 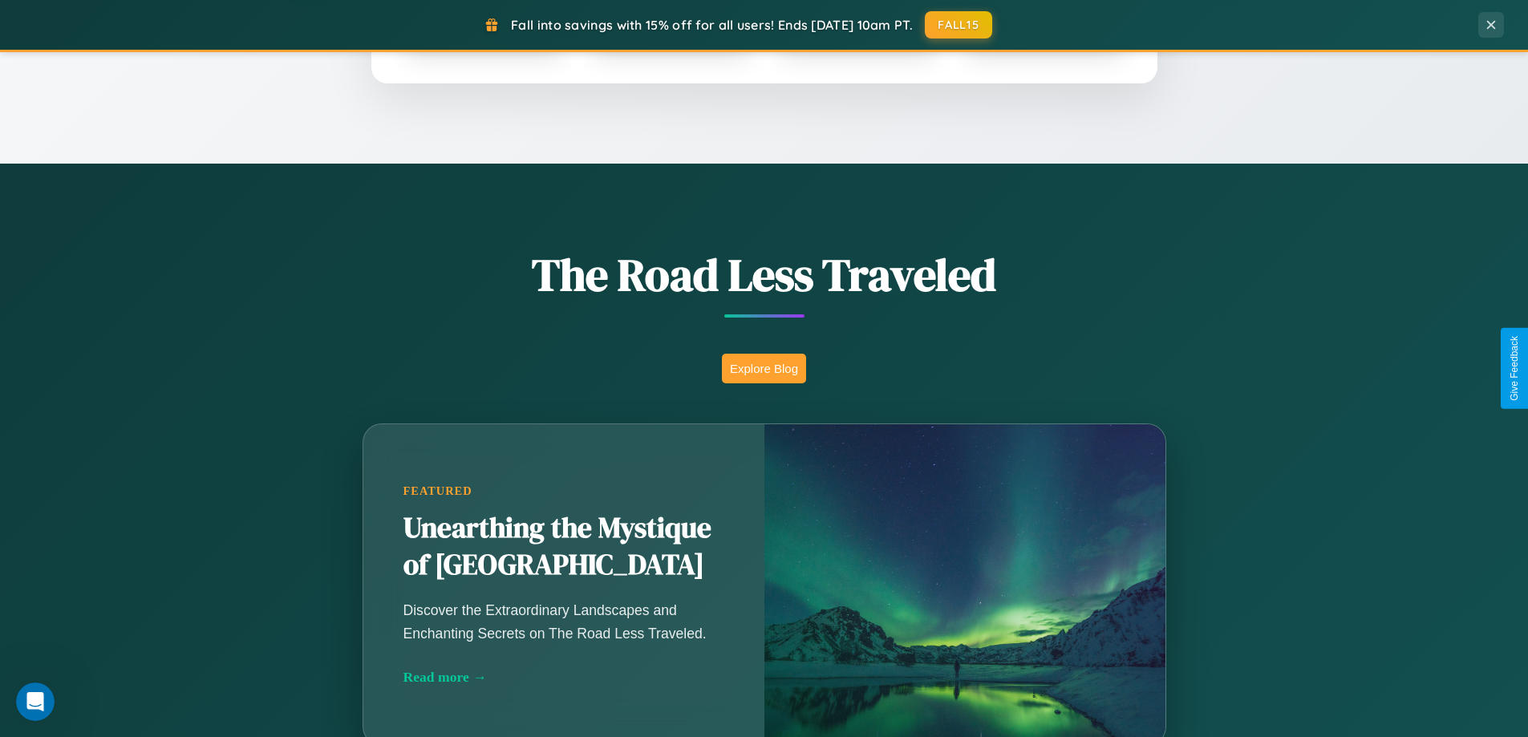 I want to click on div: Featured, so click(x=564, y=491).